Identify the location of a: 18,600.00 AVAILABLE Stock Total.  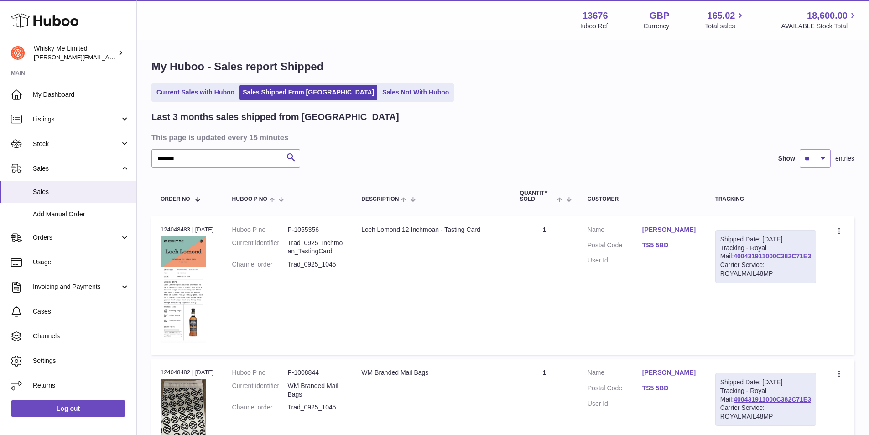
(819, 20).